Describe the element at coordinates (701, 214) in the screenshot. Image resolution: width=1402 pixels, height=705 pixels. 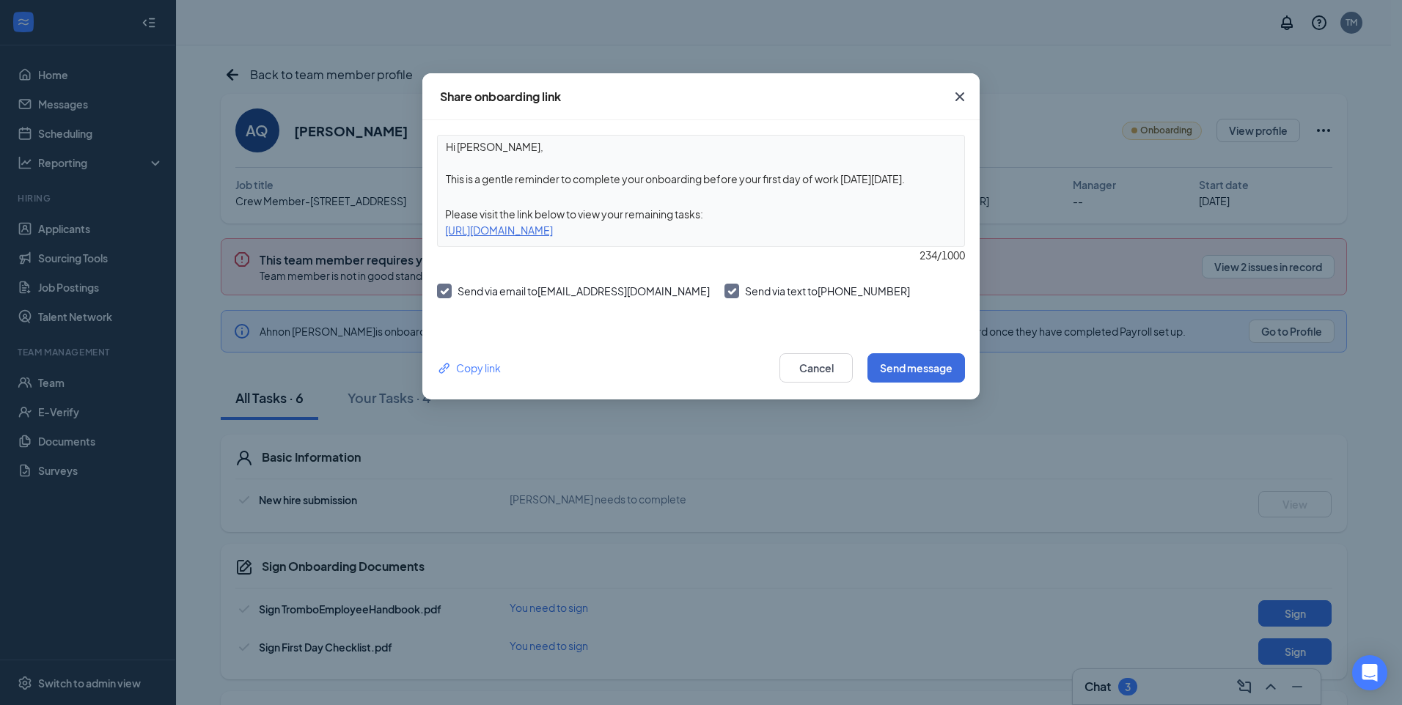
I see `div: Please visit the link below to view your remaining tasks:` at that location.